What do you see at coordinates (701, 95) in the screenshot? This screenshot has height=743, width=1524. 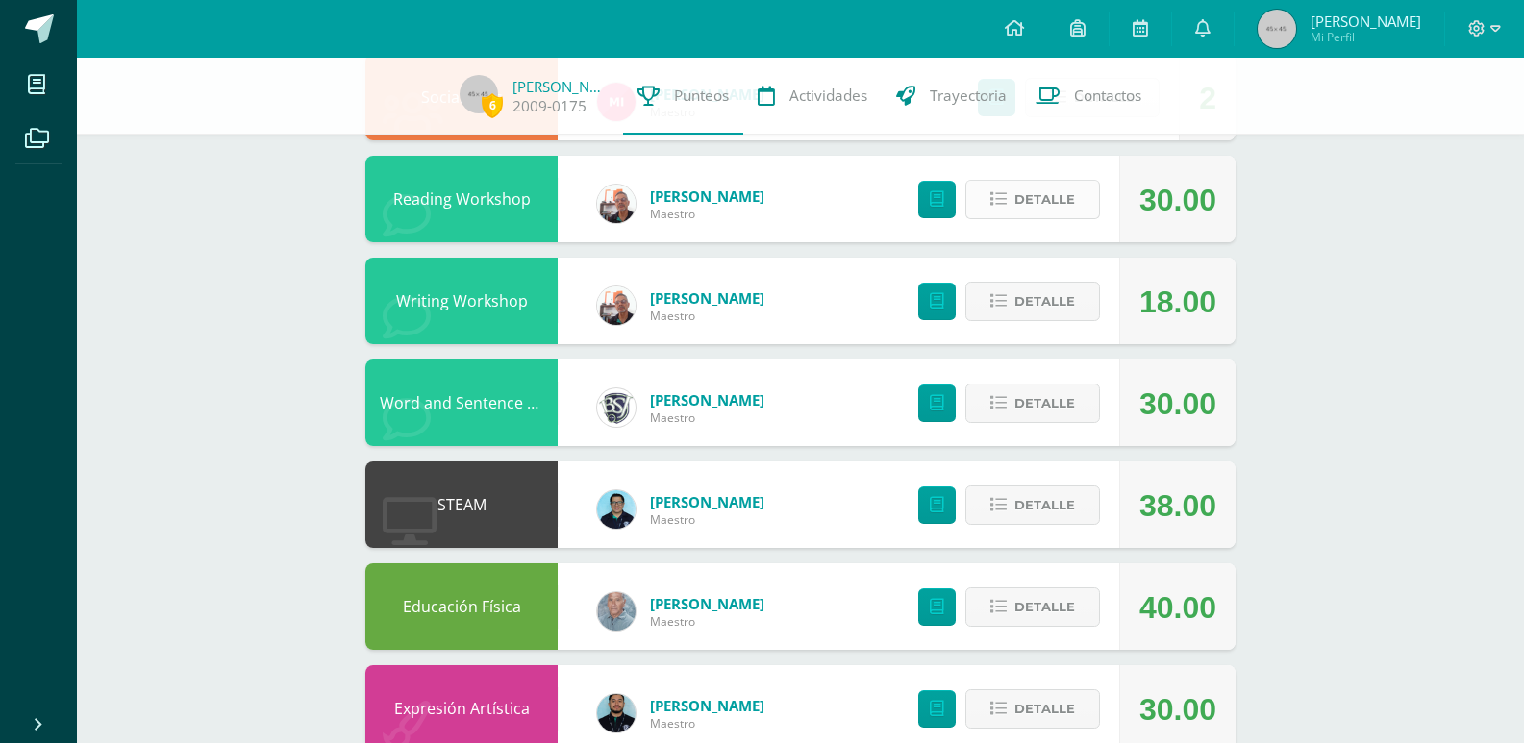 I see `span: Punteos` at bounding box center [701, 95].